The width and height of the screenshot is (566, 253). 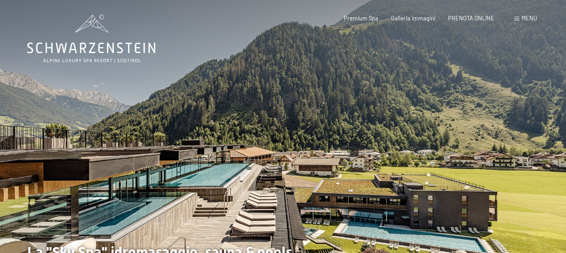 What do you see at coordinates (361, 18) in the screenshot?
I see `span: Premium Spa` at bounding box center [361, 18].